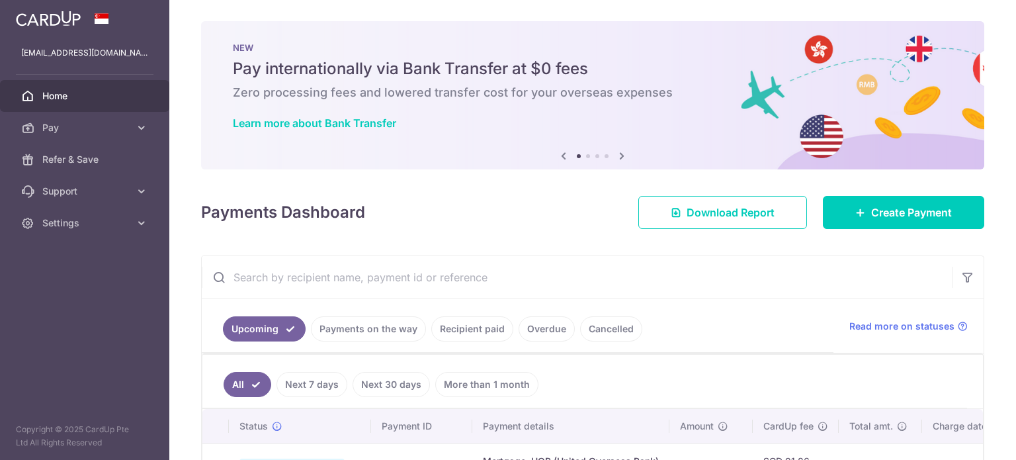 Image resolution: width=1016 pixels, height=460 pixels. What do you see at coordinates (314, 123) in the screenshot?
I see `a: Learn more about Bank Transfer` at bounding box center [314, 123].